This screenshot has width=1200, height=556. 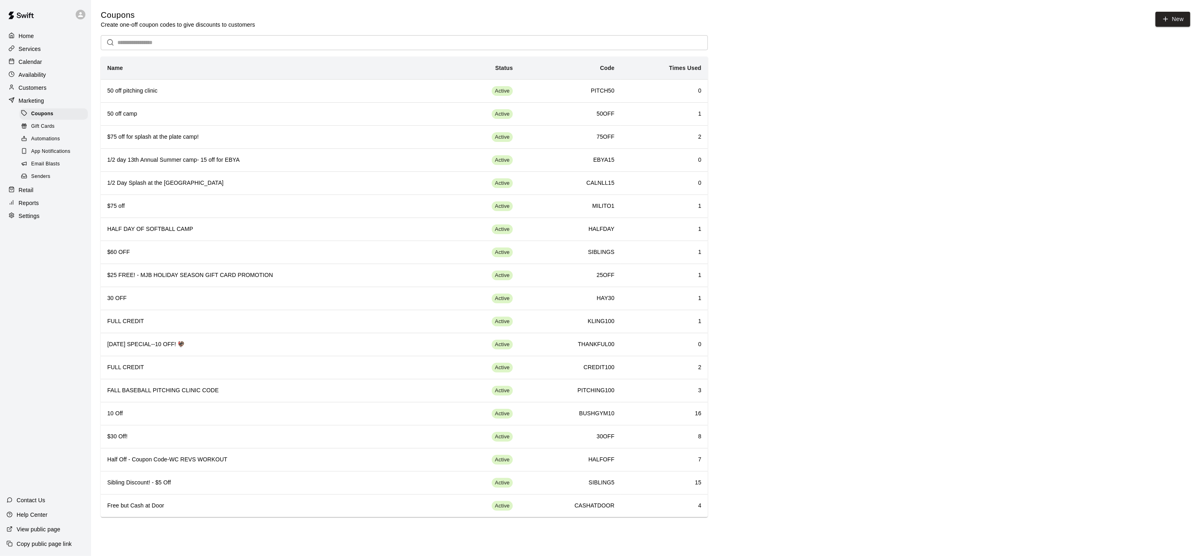 What do you see at coordinates (272, 137) in the screenshot?
I see `h6: $75 off for splash at the plate camp!` at bounding box center [272, 137].